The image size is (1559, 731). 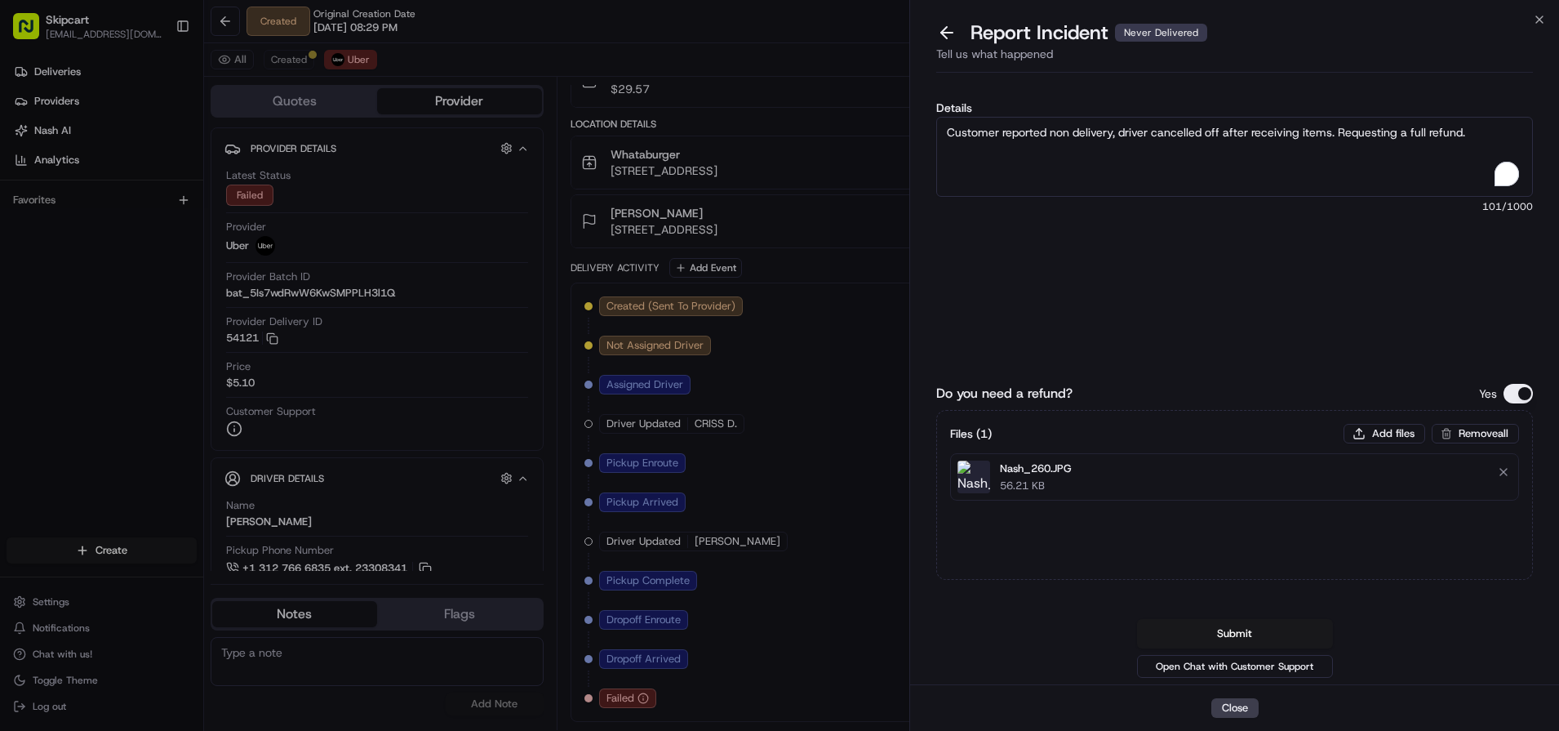 What do you see at coordinates (31, 171) in the screenshot?
I see `img: 1736555255976-a54dd68f-1ca7-489b-9aae-adbdc363a1c4` at bounding box center [31, 171].